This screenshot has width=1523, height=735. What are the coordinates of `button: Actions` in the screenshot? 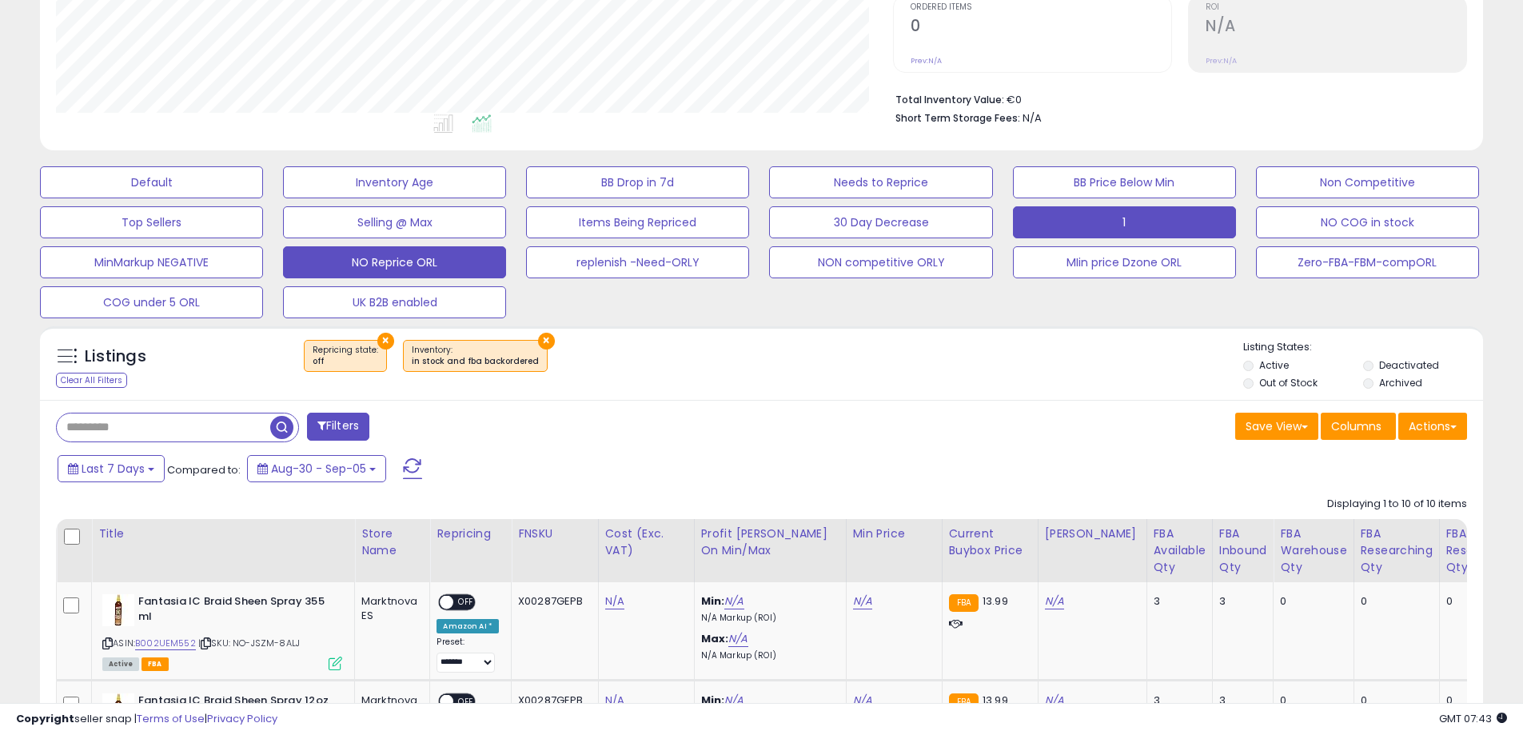 It's located at (1433, 426).